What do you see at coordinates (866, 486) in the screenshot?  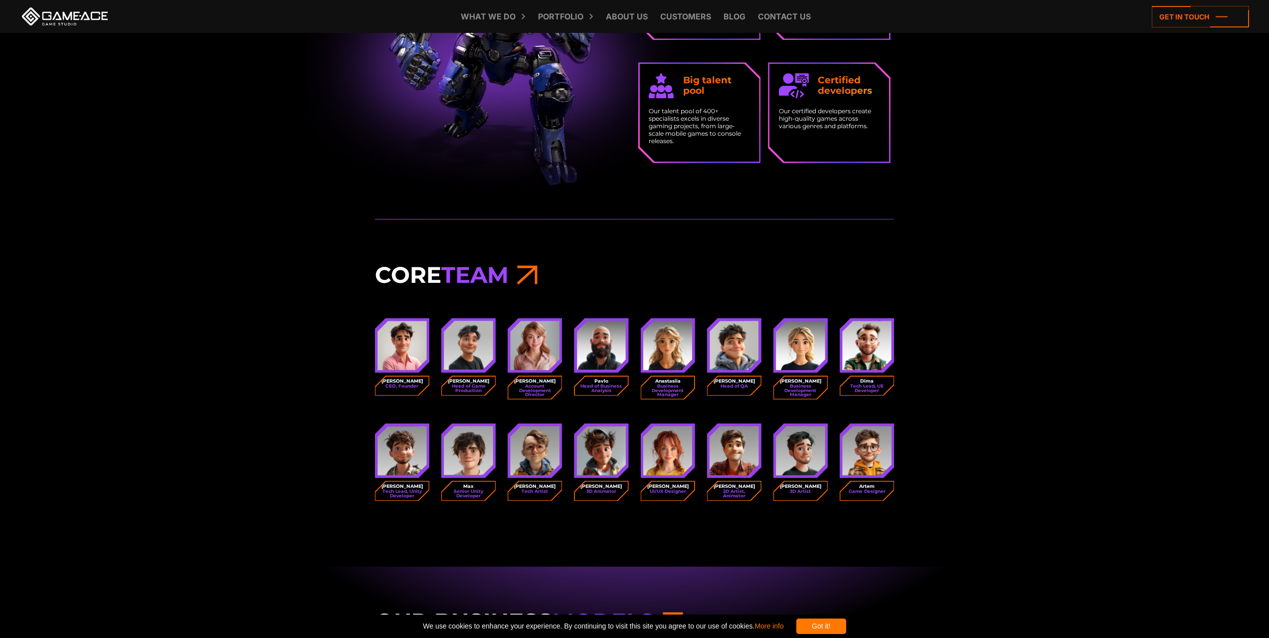 I see `strong: Artem` at bounding box center [866, 486].